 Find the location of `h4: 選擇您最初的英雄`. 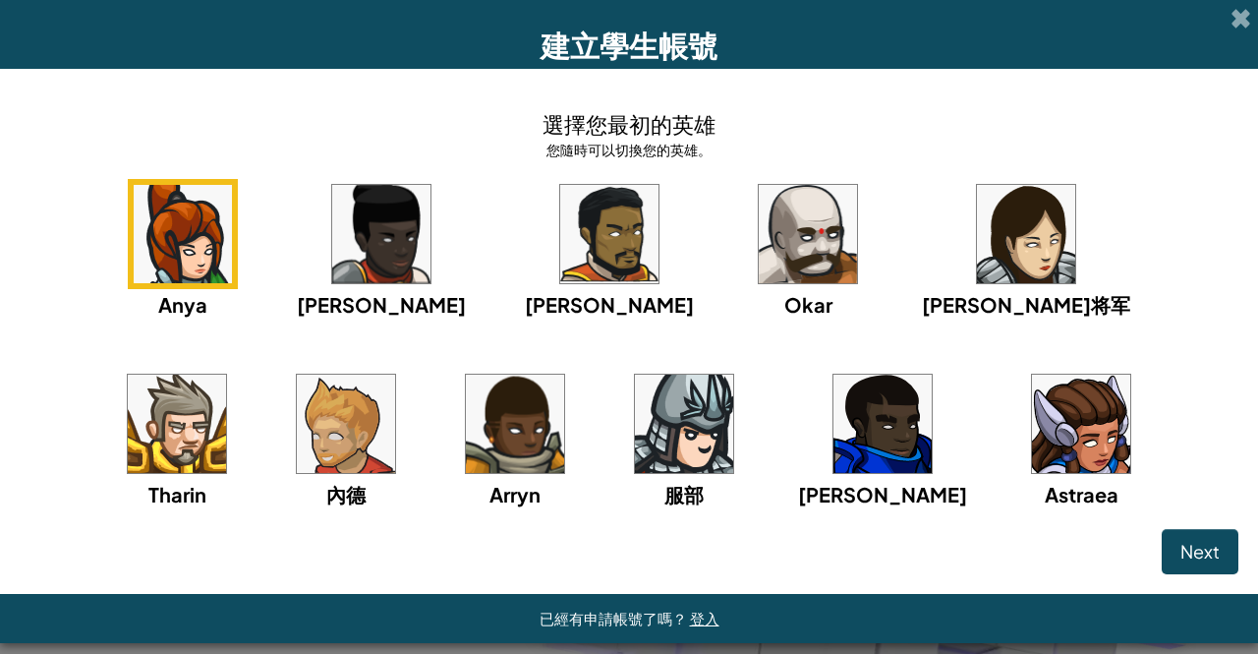

h4: 選擇您最初的英雄 is located at coordinates (629, 124).